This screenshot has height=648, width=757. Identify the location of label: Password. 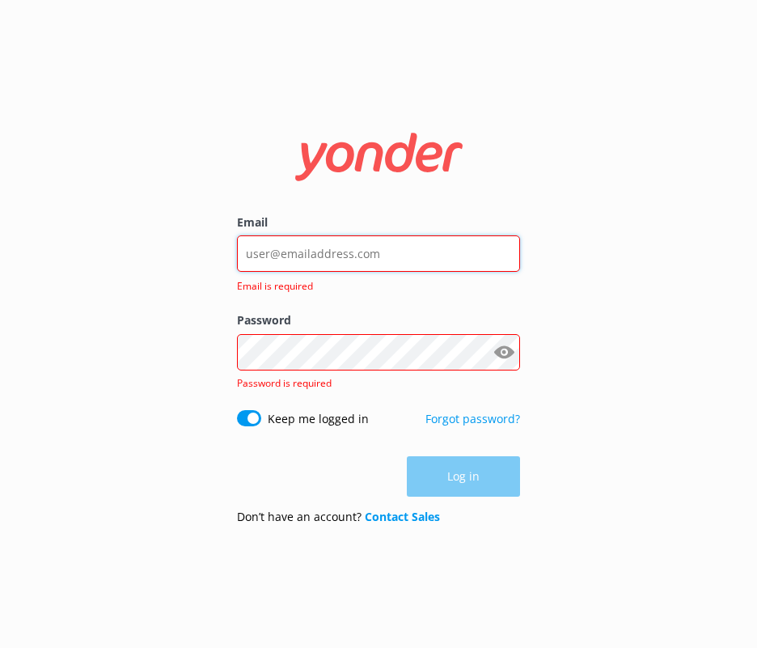
(379, 320).